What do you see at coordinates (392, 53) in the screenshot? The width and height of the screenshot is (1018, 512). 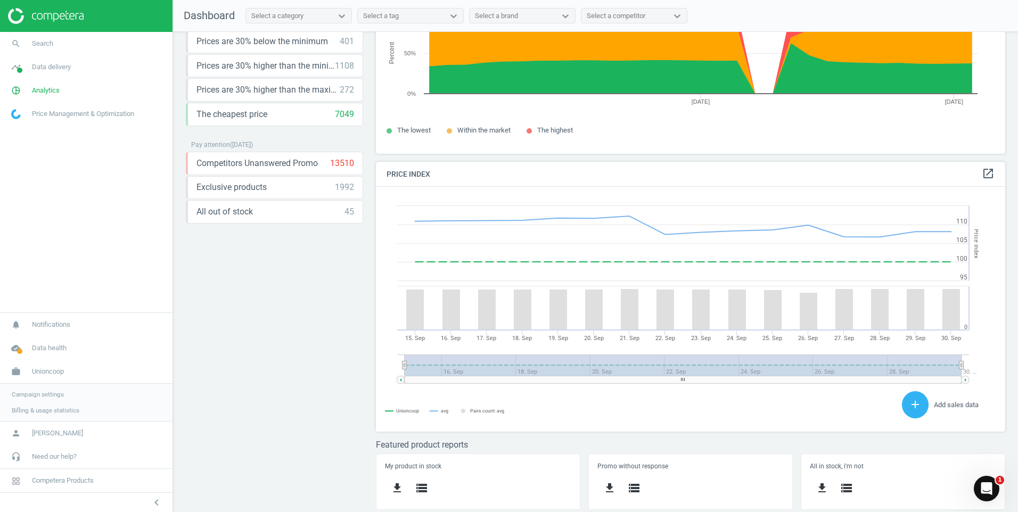 I see `tspan: Percent` at bounding box center [392, 53].